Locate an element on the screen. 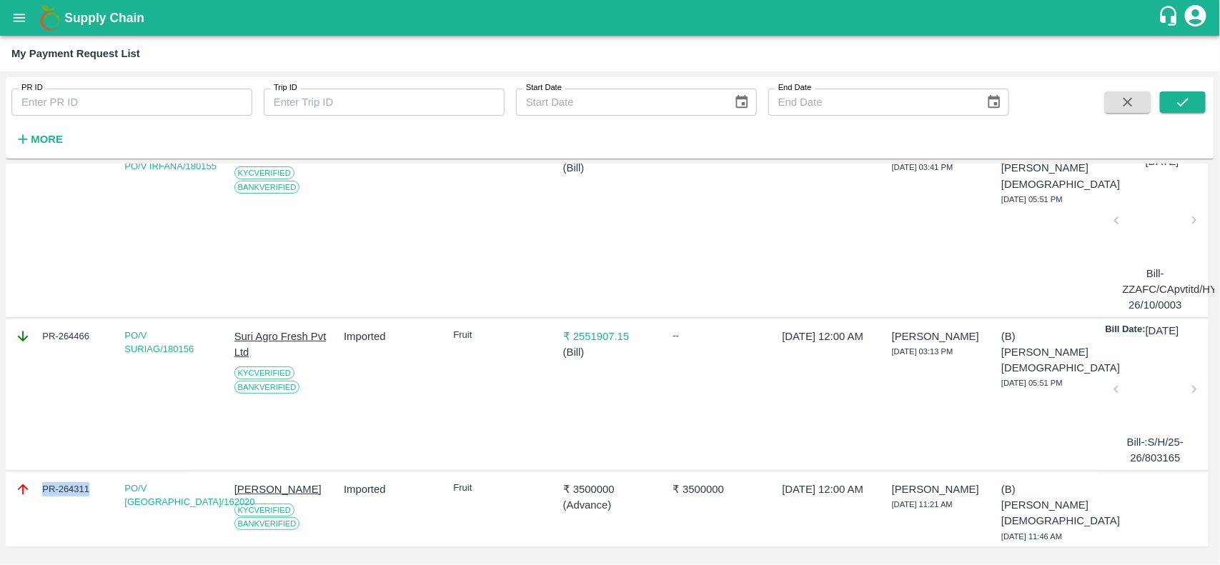  div: PR-264466 is located at coordinates (61, 337).